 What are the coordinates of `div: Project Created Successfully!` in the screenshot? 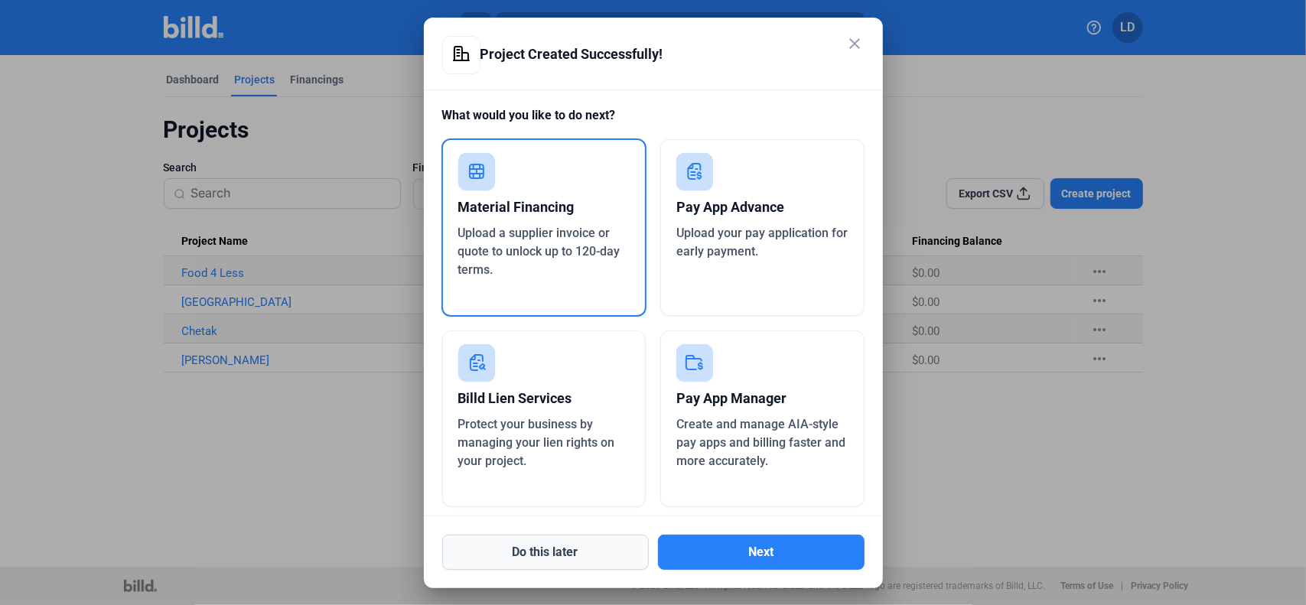 It's located at (634, 54).